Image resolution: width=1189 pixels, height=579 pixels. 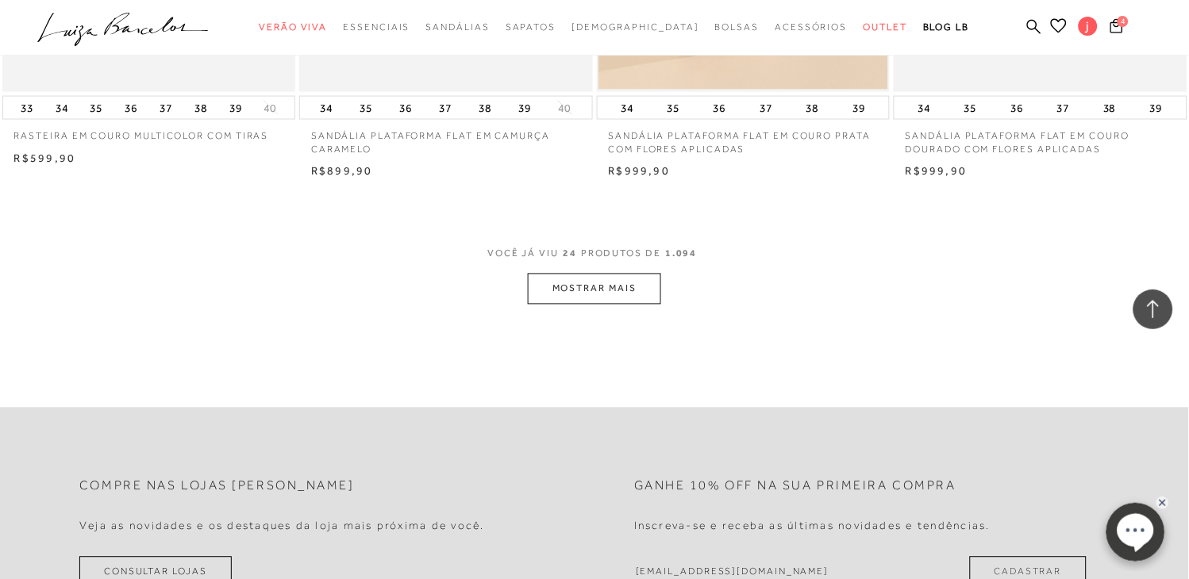 I want to click on span: R$599,90, so click(x=45, y=158).